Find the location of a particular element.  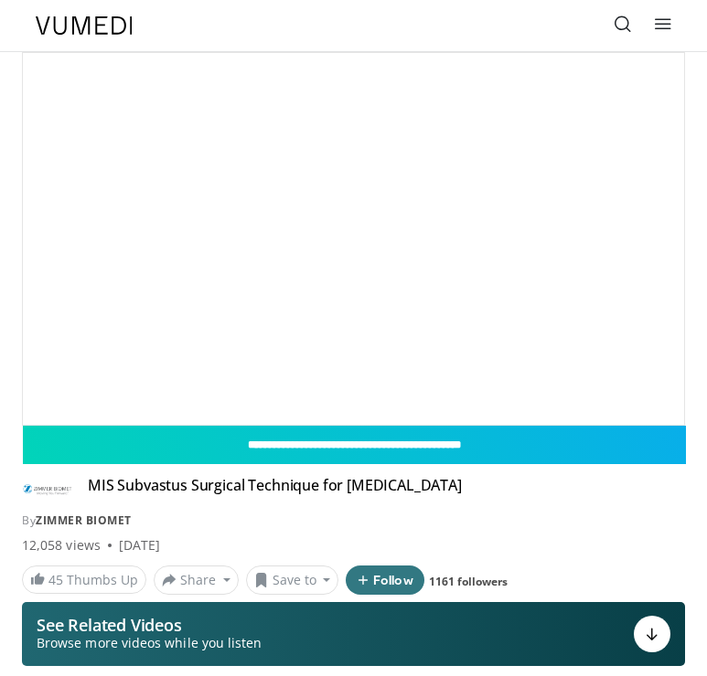

span: 45 is located at coordinates (56, 580).